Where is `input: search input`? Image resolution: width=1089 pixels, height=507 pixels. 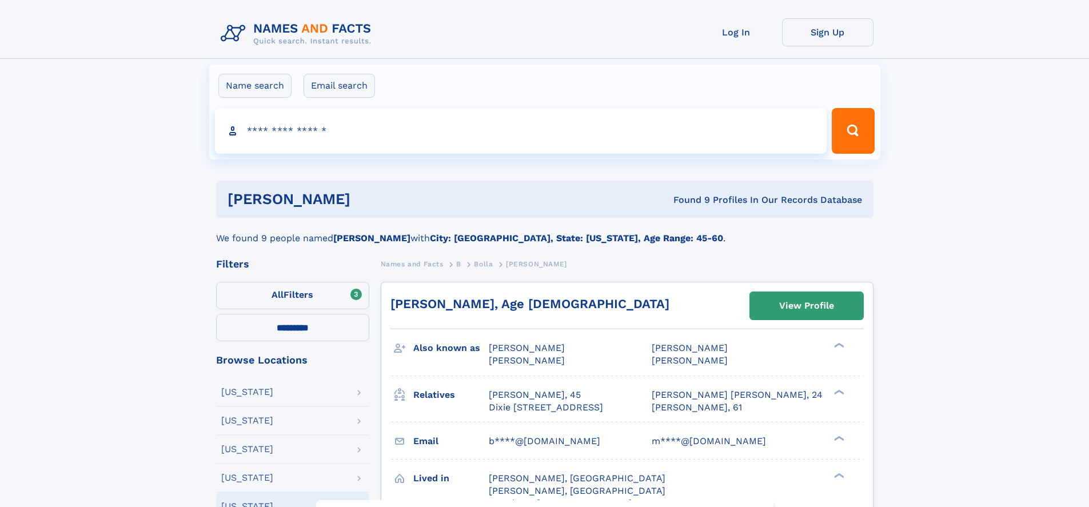
input: search input is located at coordinates (521, 131).